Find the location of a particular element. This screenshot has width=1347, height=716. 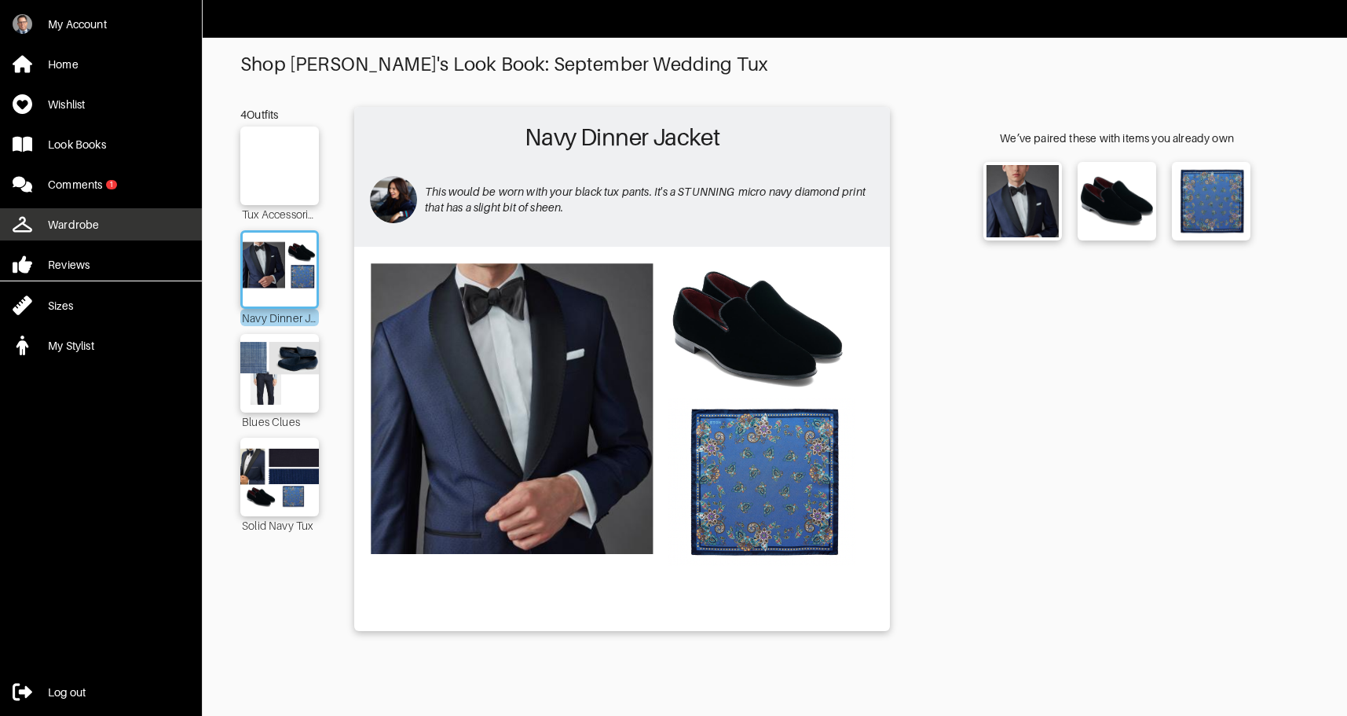

div: Solid Navy Tux is located at coordinates (280, 525).